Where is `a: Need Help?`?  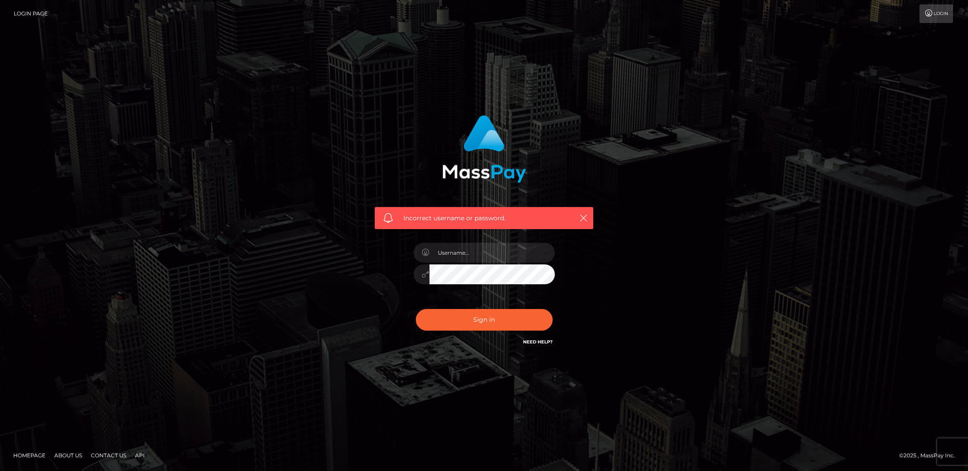 a: Need Help? is located at coordinates (538, 342).